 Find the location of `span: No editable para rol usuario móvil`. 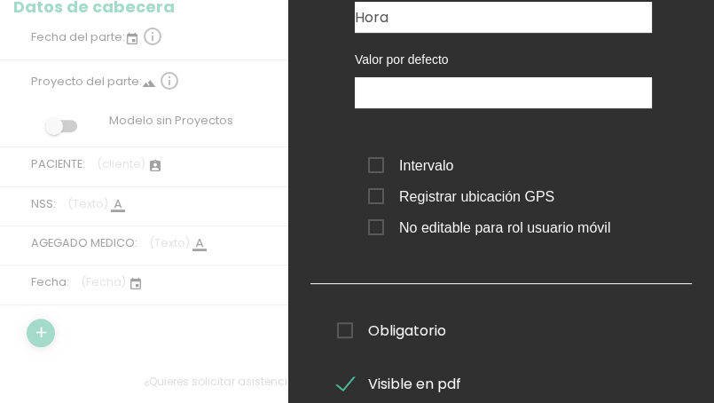

span: No editable para rol usuario móvil is located at coordinates (489, 227).